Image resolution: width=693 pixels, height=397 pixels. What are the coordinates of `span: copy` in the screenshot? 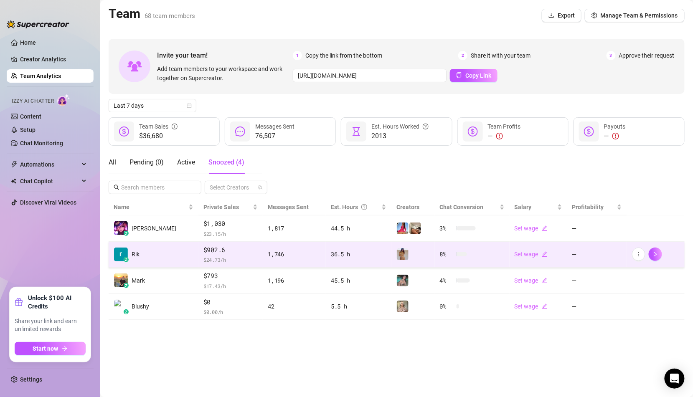 It's located at (459, 75).